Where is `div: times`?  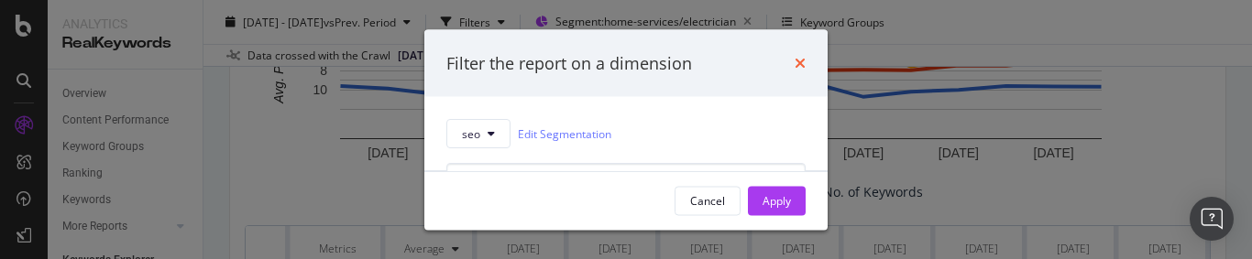 div: times is located at coordinates (800, 63).